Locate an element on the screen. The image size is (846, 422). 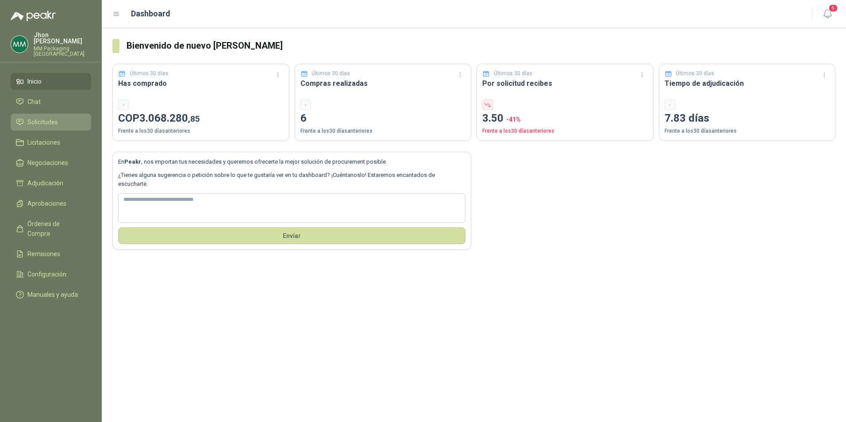
img: Logo peakr is located at coordinates (33, 16).